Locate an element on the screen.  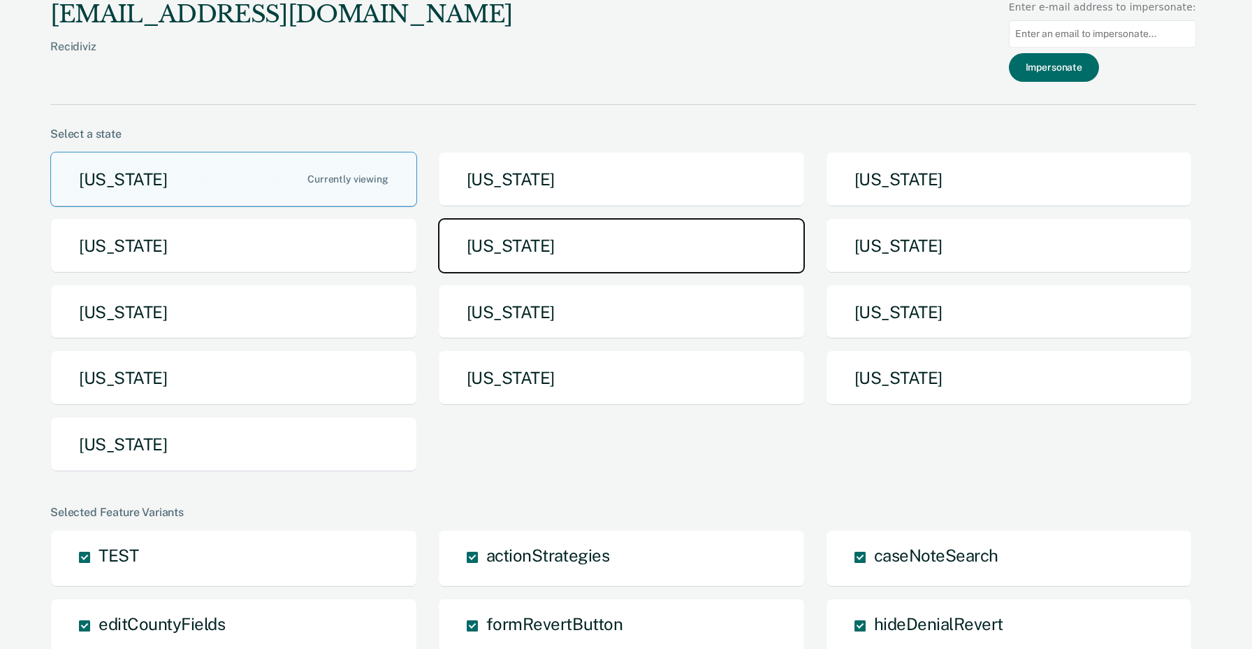
span: formRevertButton is located at coordinates (554, 623).